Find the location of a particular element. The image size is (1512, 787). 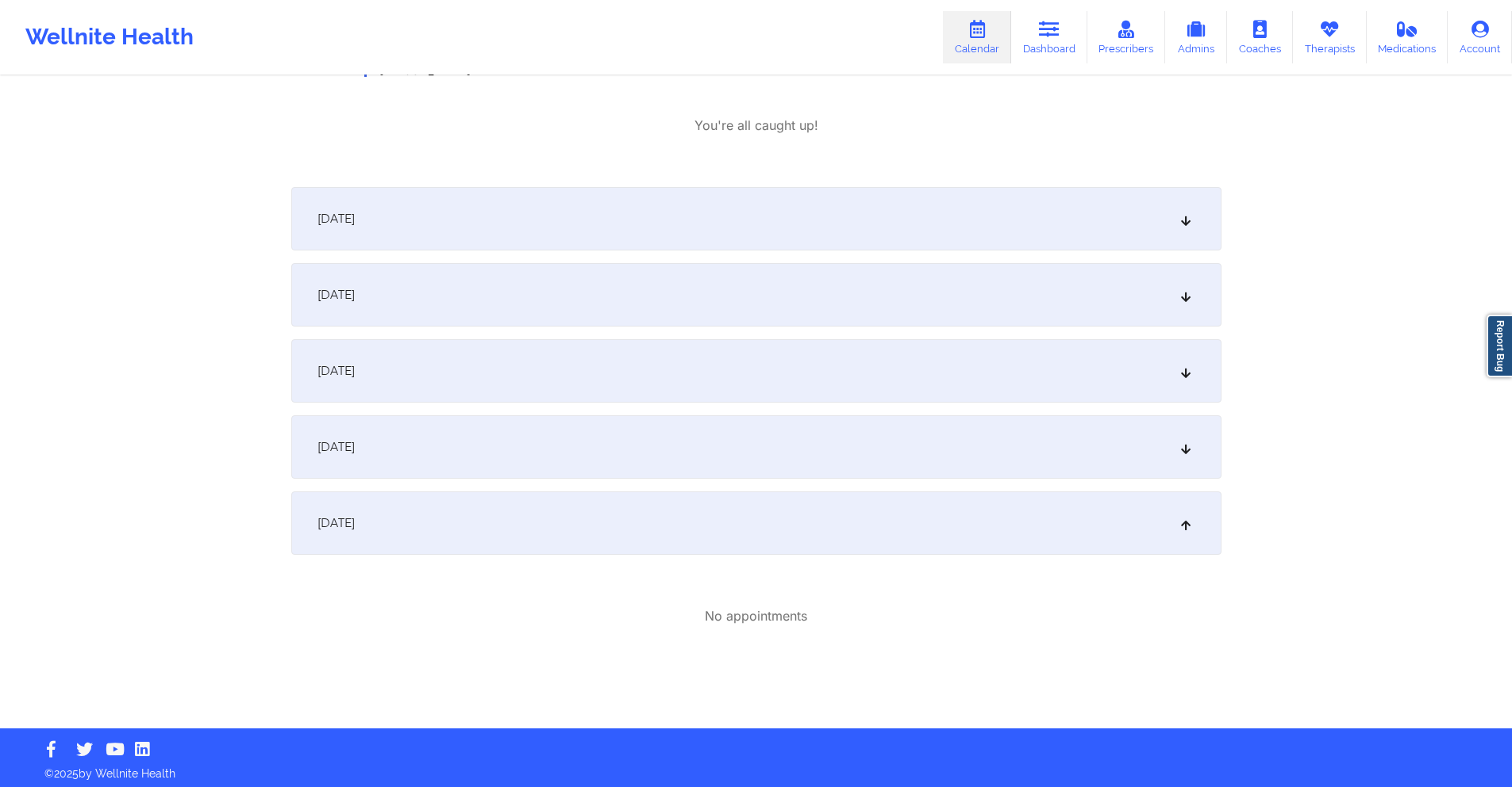

p: No appointments is located at coordinates (756, 616).